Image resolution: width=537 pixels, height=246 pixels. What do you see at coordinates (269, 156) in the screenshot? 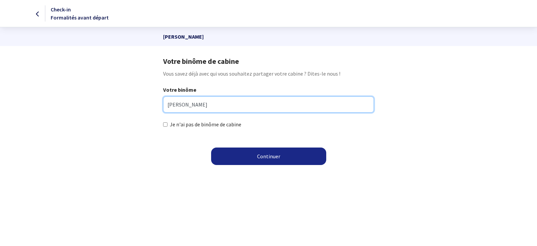
I see `button: Continuer` at bounding box center [269, 156].